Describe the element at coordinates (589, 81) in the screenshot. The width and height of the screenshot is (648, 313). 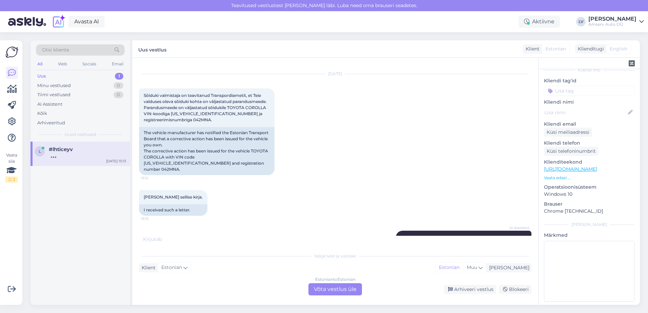
I see `p: Kliendi tag'id` at that location.